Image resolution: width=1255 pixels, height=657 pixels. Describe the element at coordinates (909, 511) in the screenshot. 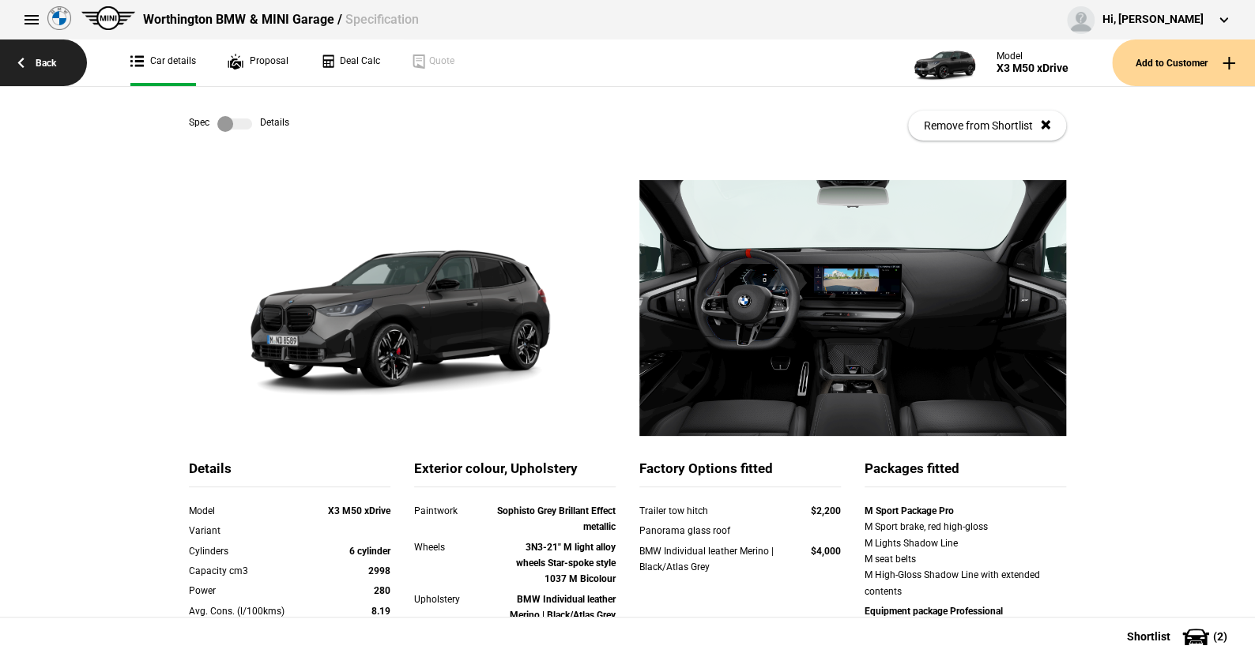

I see `strong: M Sport Package Pro` at that location.